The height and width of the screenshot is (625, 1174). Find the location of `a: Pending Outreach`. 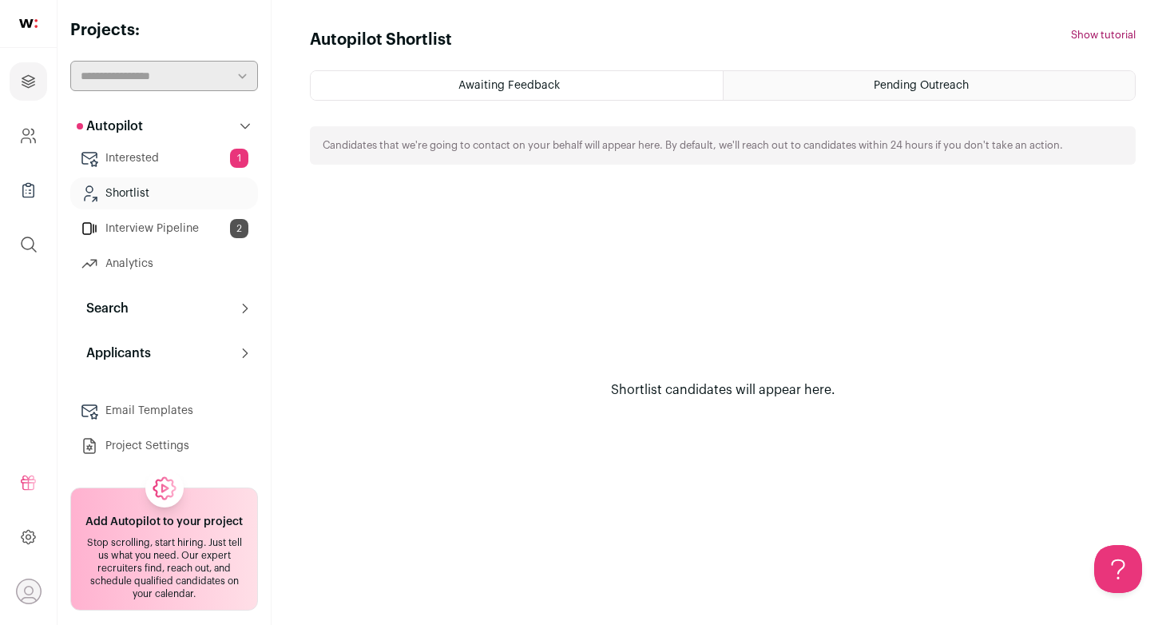

a: Pending Outreach is located at coordinates (929, 85).